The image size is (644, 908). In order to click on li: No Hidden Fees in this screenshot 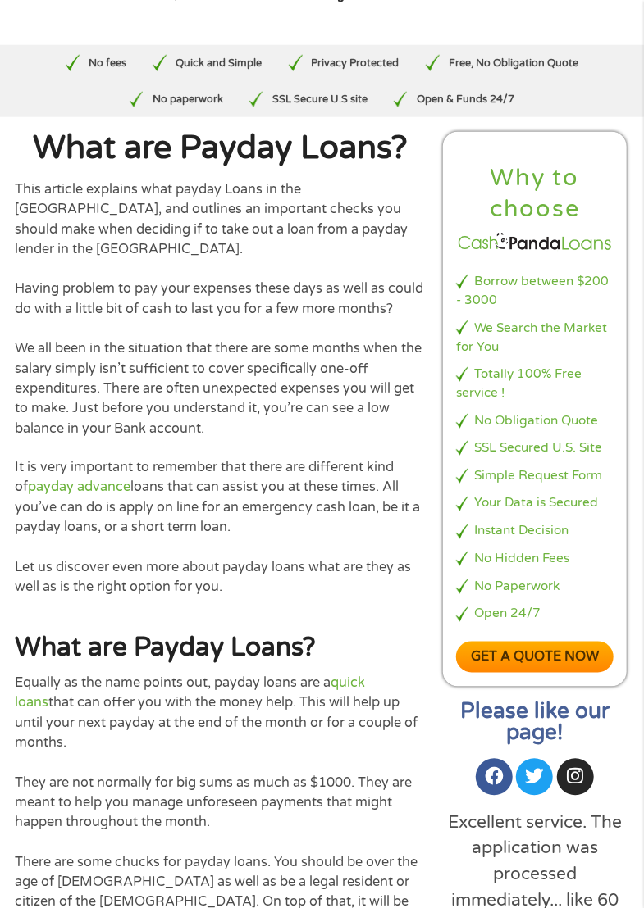, I will do `click(534, 559)`.